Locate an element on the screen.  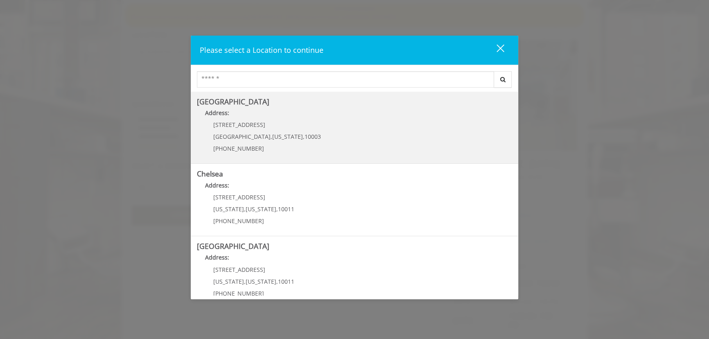
button: close dialog is located at coordinates (495, 50).